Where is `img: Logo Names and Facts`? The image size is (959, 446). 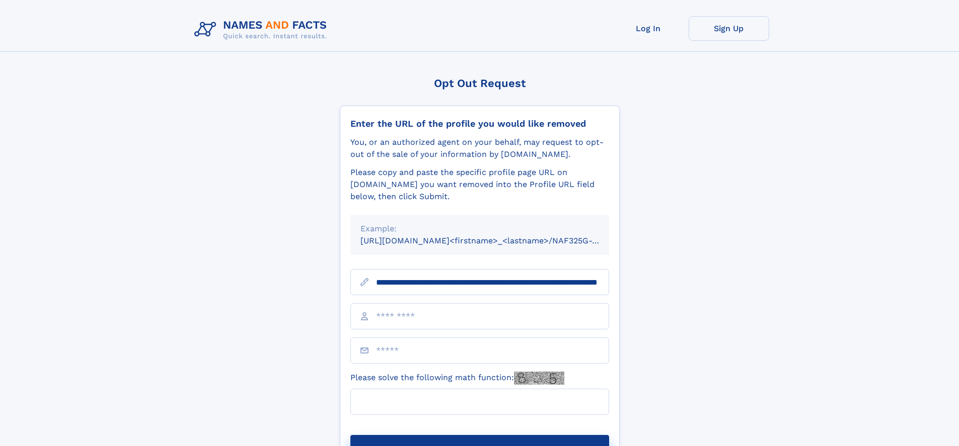
img: Logo Names and Facts is located at coordinates (263, 30).